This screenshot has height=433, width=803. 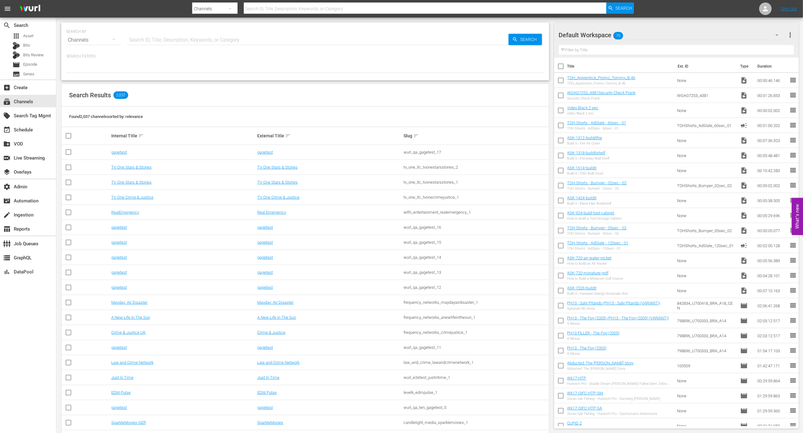 I want to click on td: 00:05:56.389, so click(x=772, y=261).